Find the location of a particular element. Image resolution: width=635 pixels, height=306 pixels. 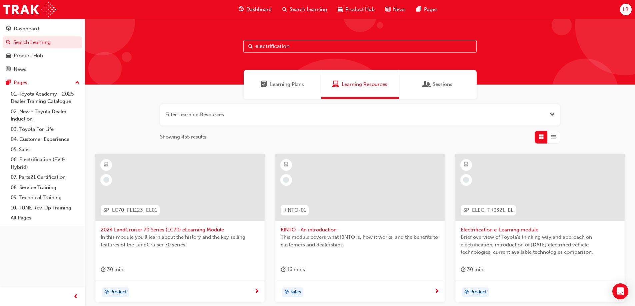

a: 08. Service Training is located at coordinates (45, 188).